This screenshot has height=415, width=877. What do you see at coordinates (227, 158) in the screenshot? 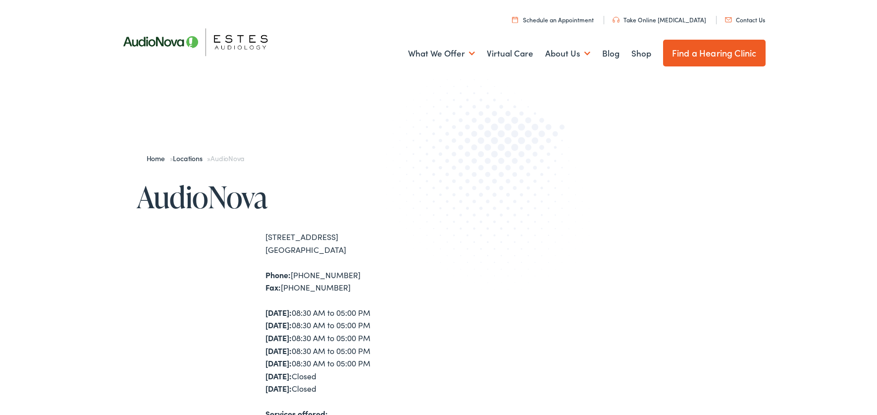
I see `span: AudioNova` at bounding box center [227, 158].